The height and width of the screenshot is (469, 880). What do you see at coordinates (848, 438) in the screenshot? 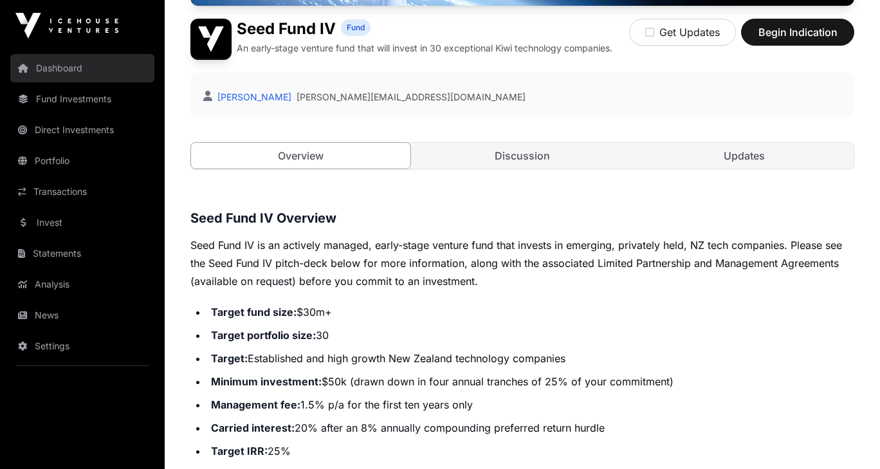
I see `div: Chat Widget` at bounding box center [848, 438].